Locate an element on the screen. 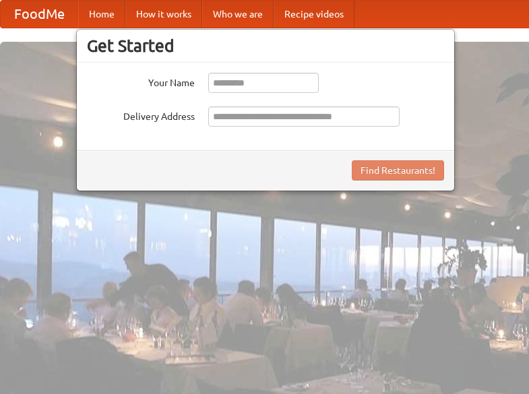  button: Find Restaurants! is located at coordinates (398, 170).